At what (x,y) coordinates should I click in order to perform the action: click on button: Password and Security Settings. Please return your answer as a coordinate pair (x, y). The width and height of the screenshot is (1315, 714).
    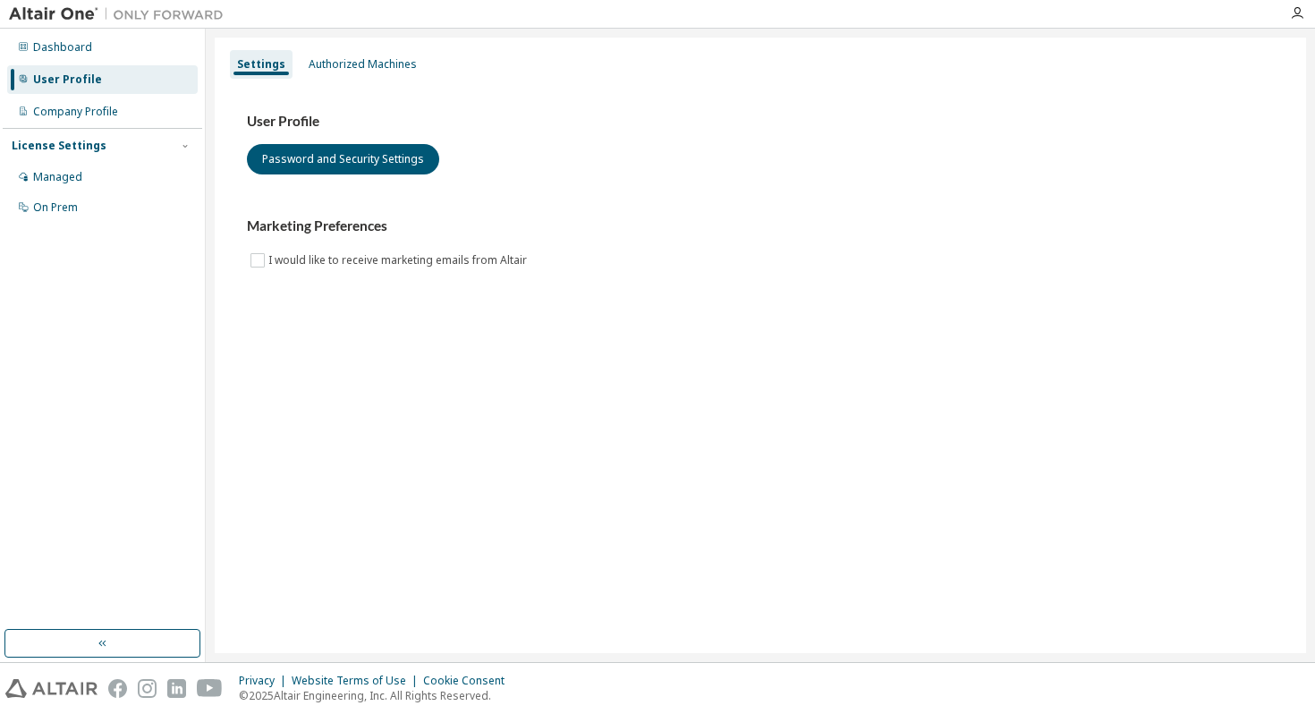
    Looking at the image, I should click on (343, 159).